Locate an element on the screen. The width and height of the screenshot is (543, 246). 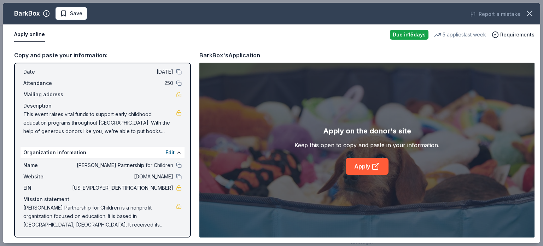
span: EIN is located at coordinates (47, 188).